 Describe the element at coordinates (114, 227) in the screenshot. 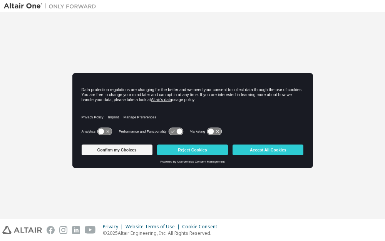

I see `div: Privacy` at that location.